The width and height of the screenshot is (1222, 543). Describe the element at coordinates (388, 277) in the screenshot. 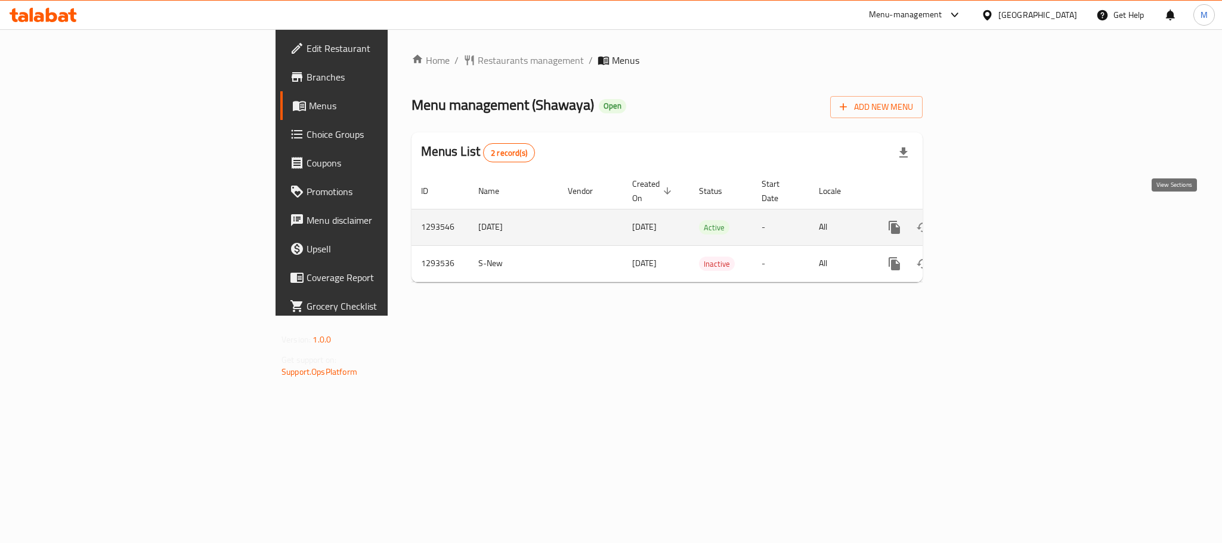

I see `span: Coverage Report` at that location.